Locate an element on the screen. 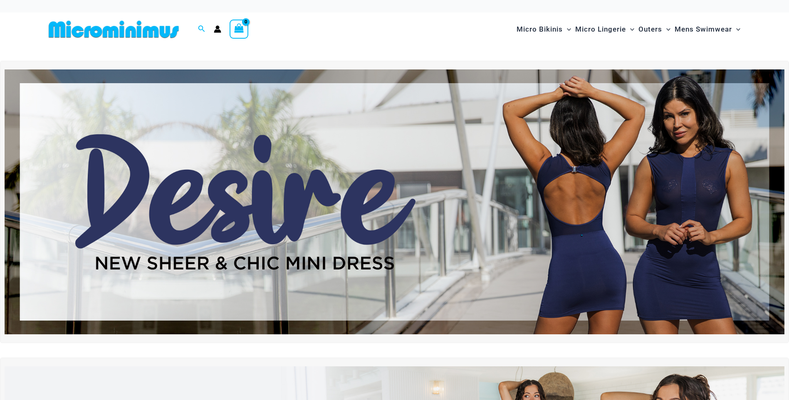 This screenshot has height=400, width=789. a: Micro BikinisMenu ToggleMenu Toggle is located at coordinates (543, 29).